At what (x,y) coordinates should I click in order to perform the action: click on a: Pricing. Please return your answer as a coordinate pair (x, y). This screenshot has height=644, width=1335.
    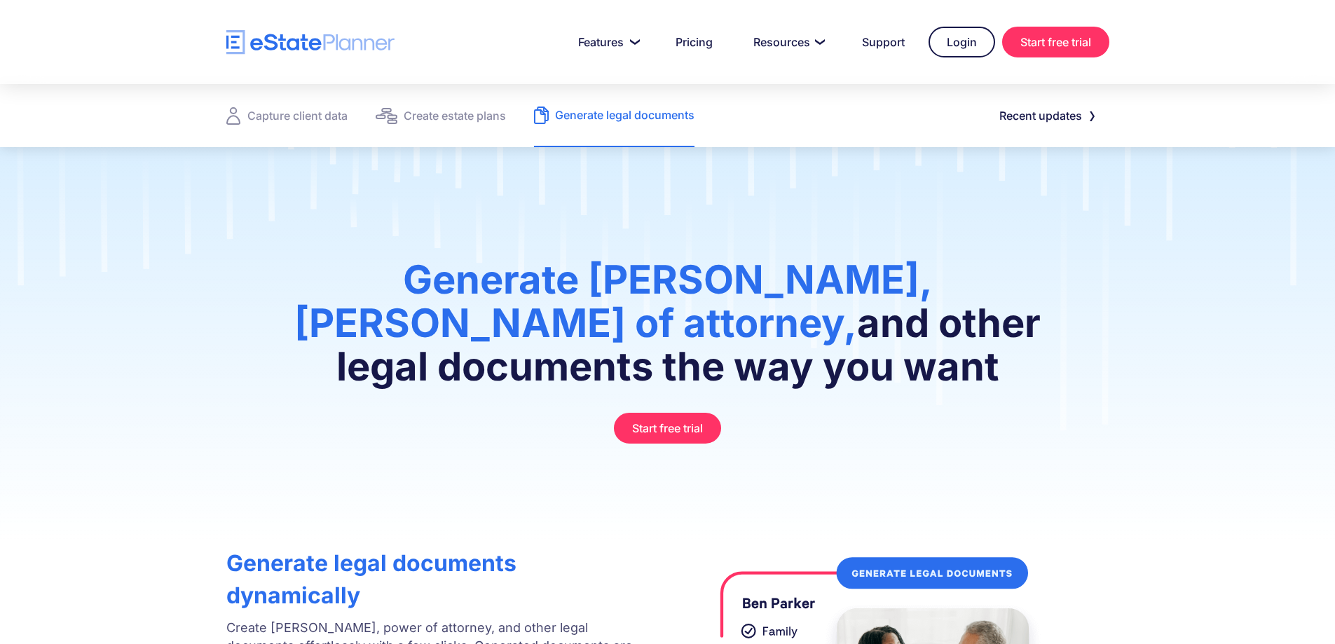
    Looking at the image, I should click on (694, 42).